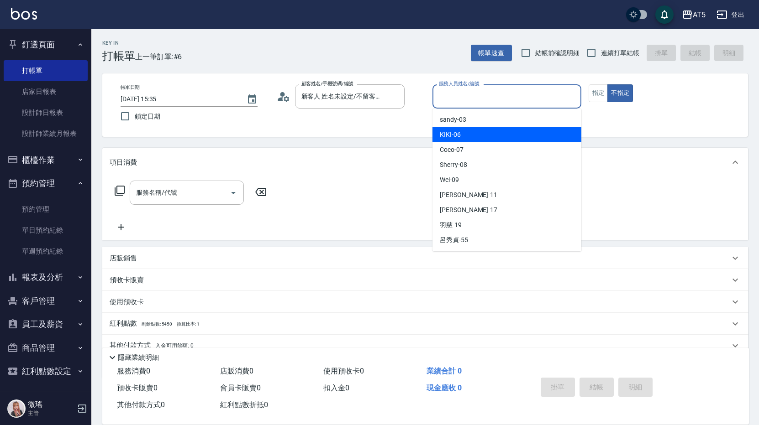 The image size is (759, 425). What do you see at coordinates (123, 163) in the screenshot?
I see `p: 項目消費` at bounding box center [123, 163].